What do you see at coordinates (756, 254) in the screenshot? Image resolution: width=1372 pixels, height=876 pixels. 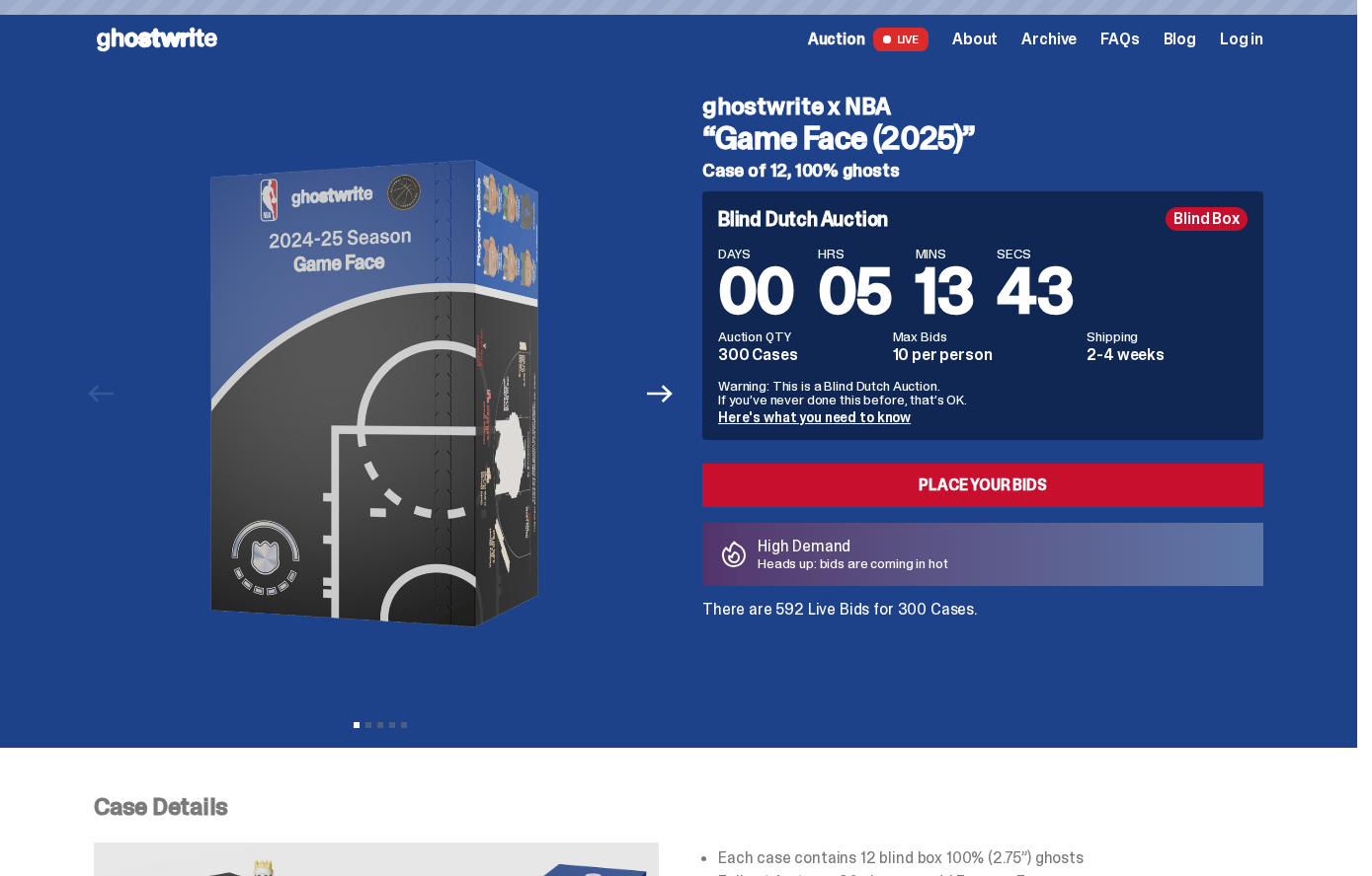 I see `span: DAYS` at bounding box center [756, 254].